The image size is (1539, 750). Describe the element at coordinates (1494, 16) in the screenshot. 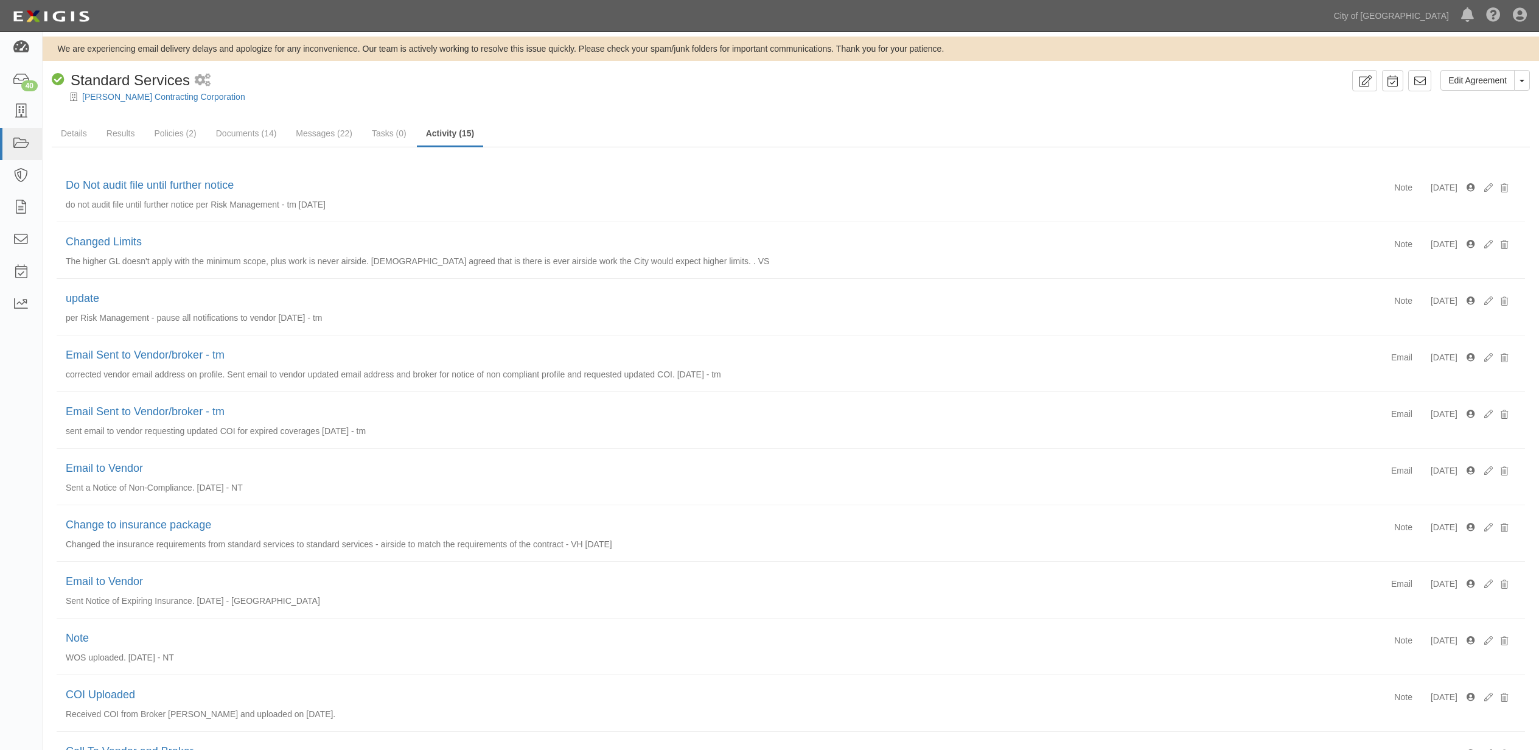

I see `i: Help Center - Complianz` at that location.